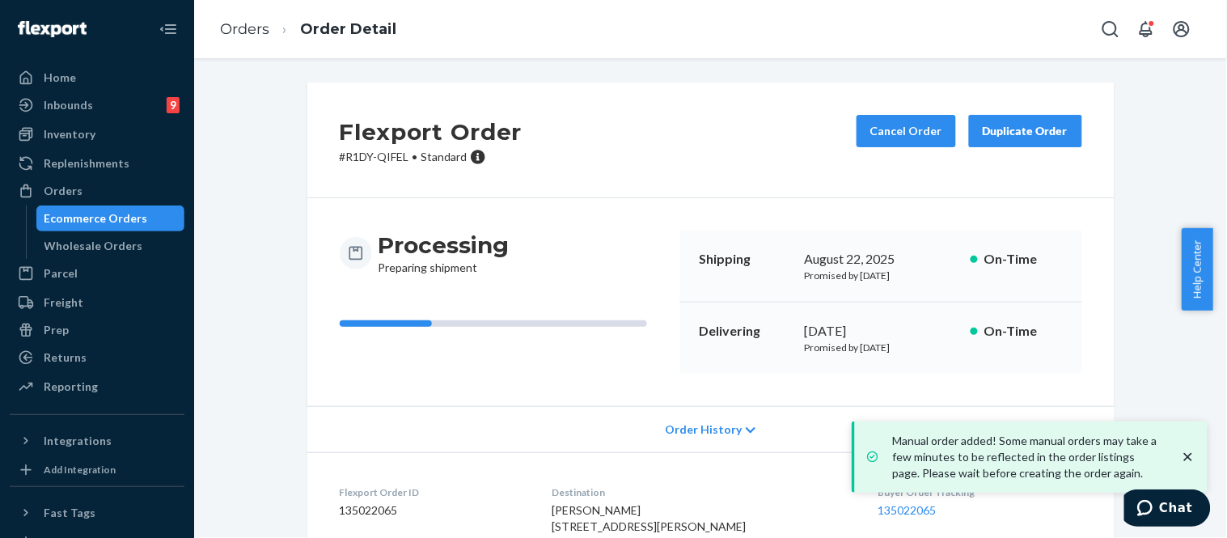 This screenshot has height=538, width=1227. What do you see at coordinates (79, 469) in the screenshot?
I see `div: Add Integration` at bounding box center [79, 469].